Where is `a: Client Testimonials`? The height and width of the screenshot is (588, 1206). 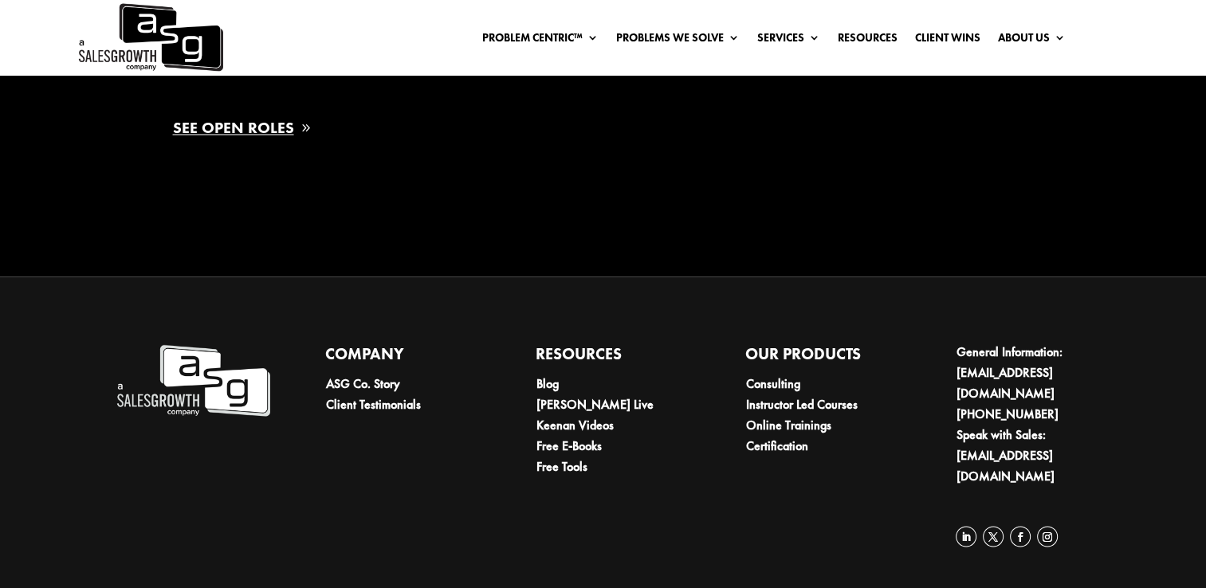 a: Client Testimonials is located at coordinates (373, 403).